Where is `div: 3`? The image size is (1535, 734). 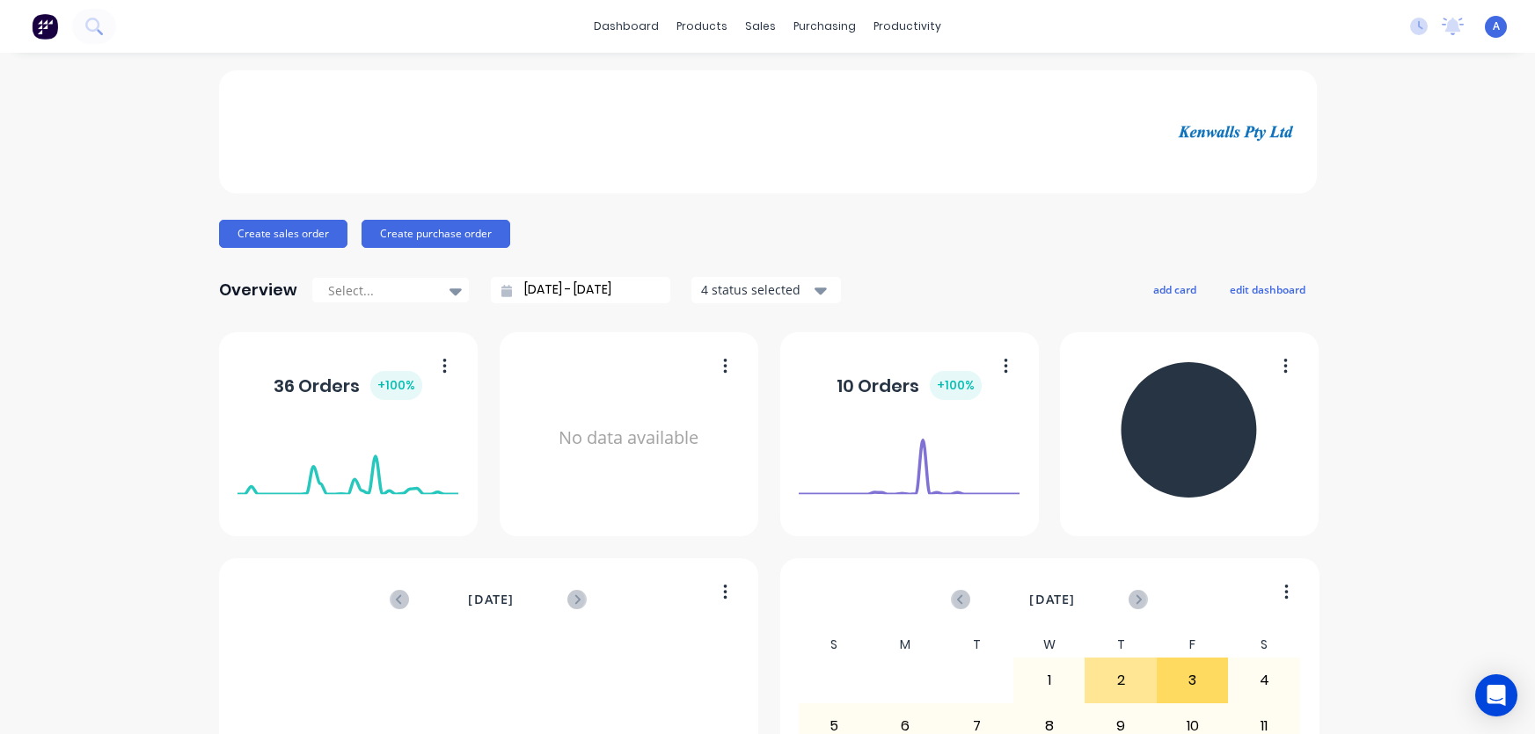 div: 3 is located at coordinates (1193, 681).